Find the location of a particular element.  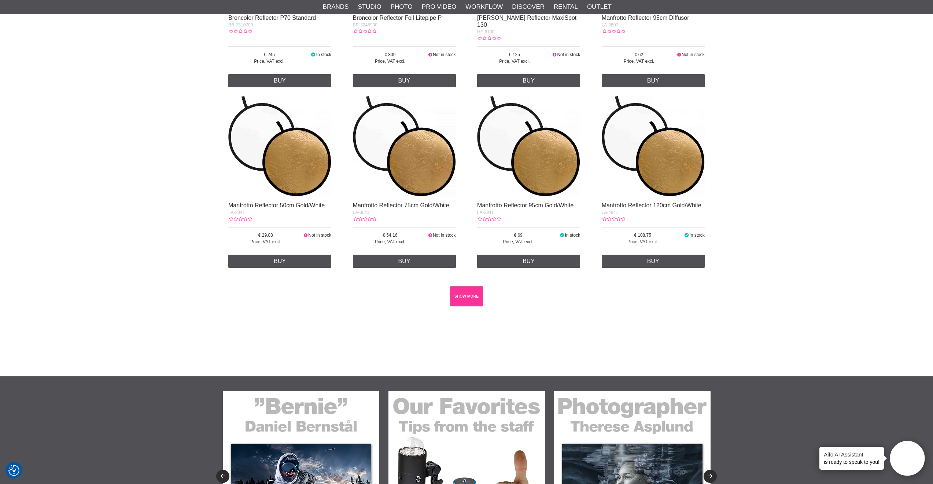

span: BR-3245900 is located at coordinates (365, 25).